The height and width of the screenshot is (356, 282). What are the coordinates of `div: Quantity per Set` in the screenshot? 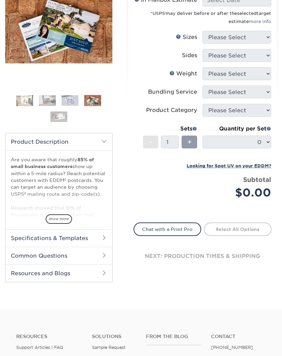 It's located at (236, 129).